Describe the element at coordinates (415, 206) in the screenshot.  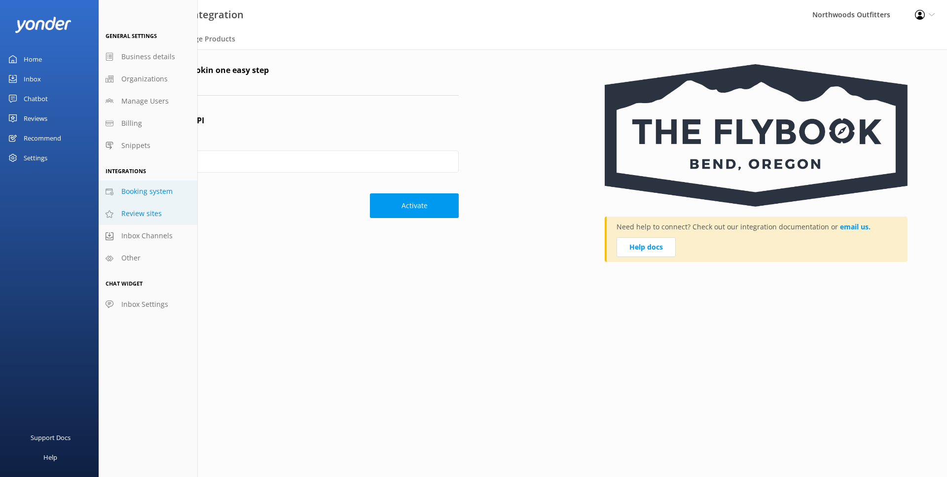
I see `button: Activate` at that location.